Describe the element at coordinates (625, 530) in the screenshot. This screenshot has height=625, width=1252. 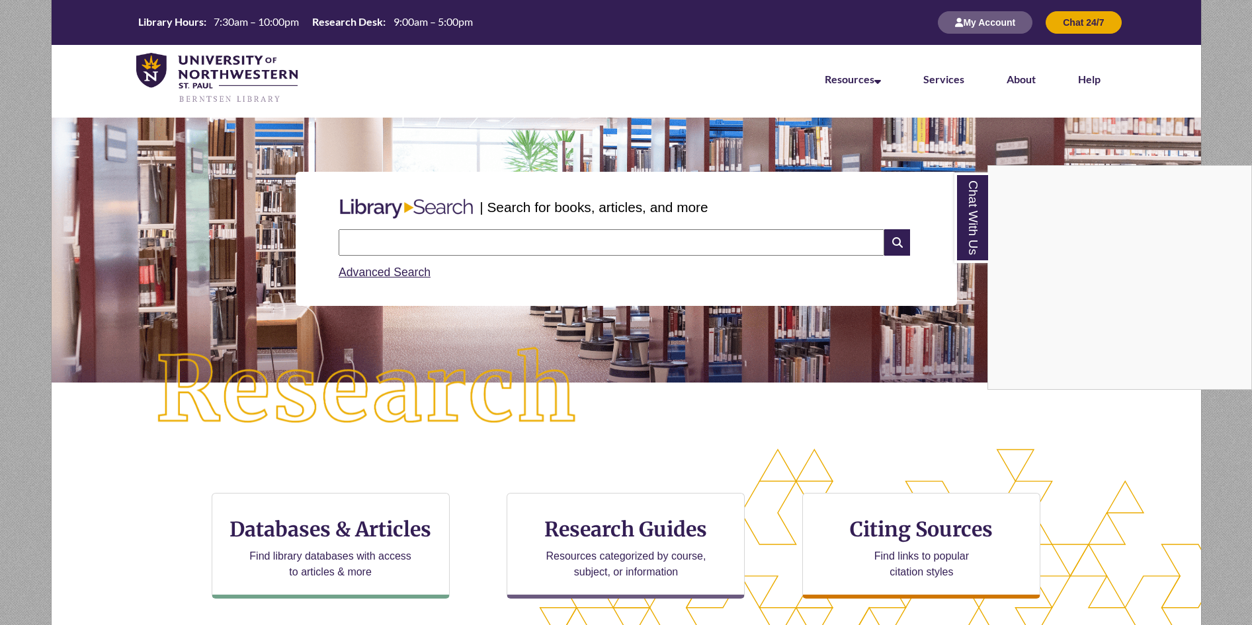
I see `h3: Research Guides` at that location.